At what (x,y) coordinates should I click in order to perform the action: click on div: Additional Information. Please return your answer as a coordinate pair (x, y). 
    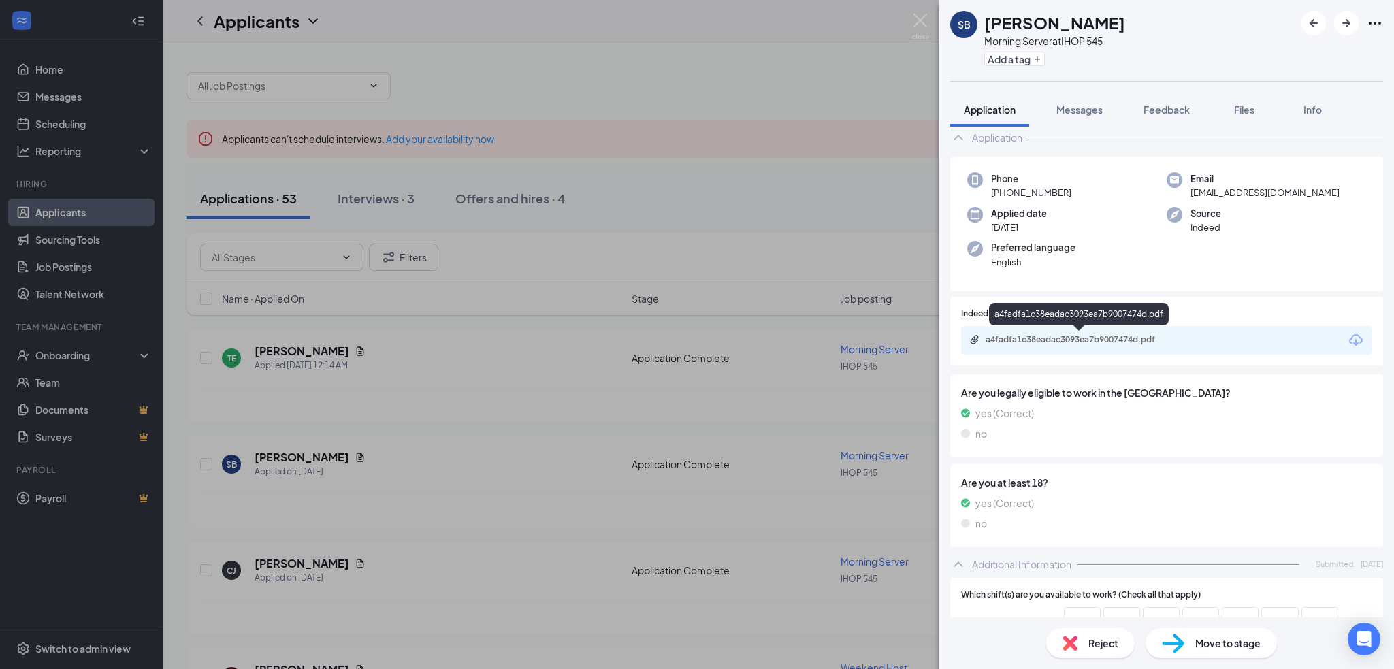
    Looking at the image, I should click on (1021, 564).